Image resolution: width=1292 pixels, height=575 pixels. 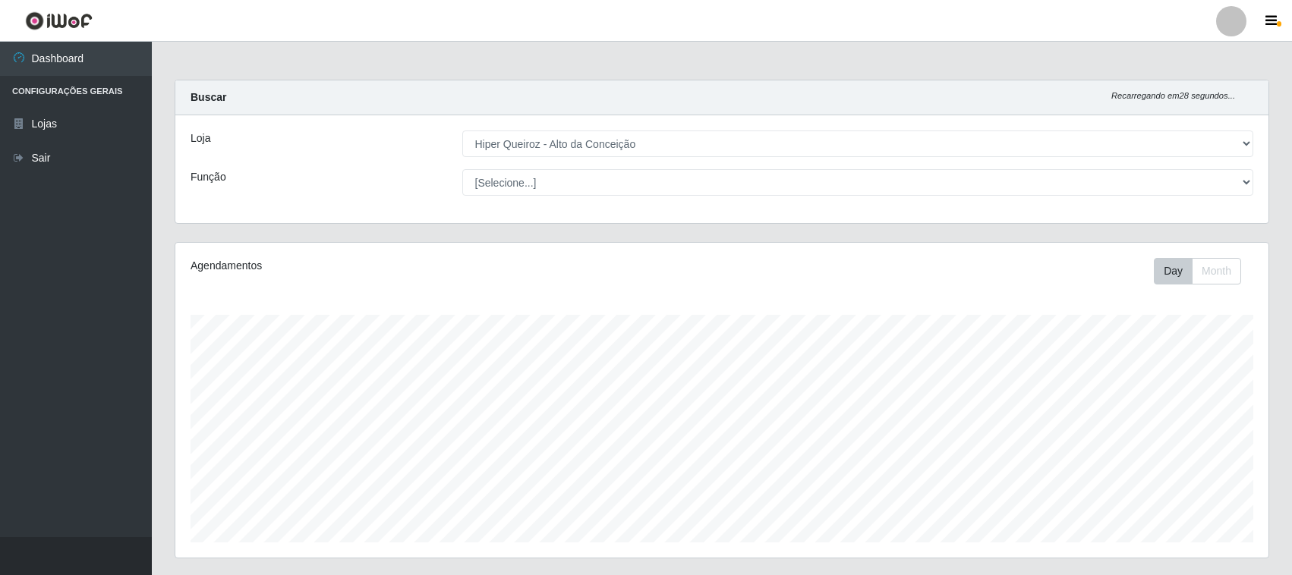 I want to click on button: Day, so click(x=1173, y=271).